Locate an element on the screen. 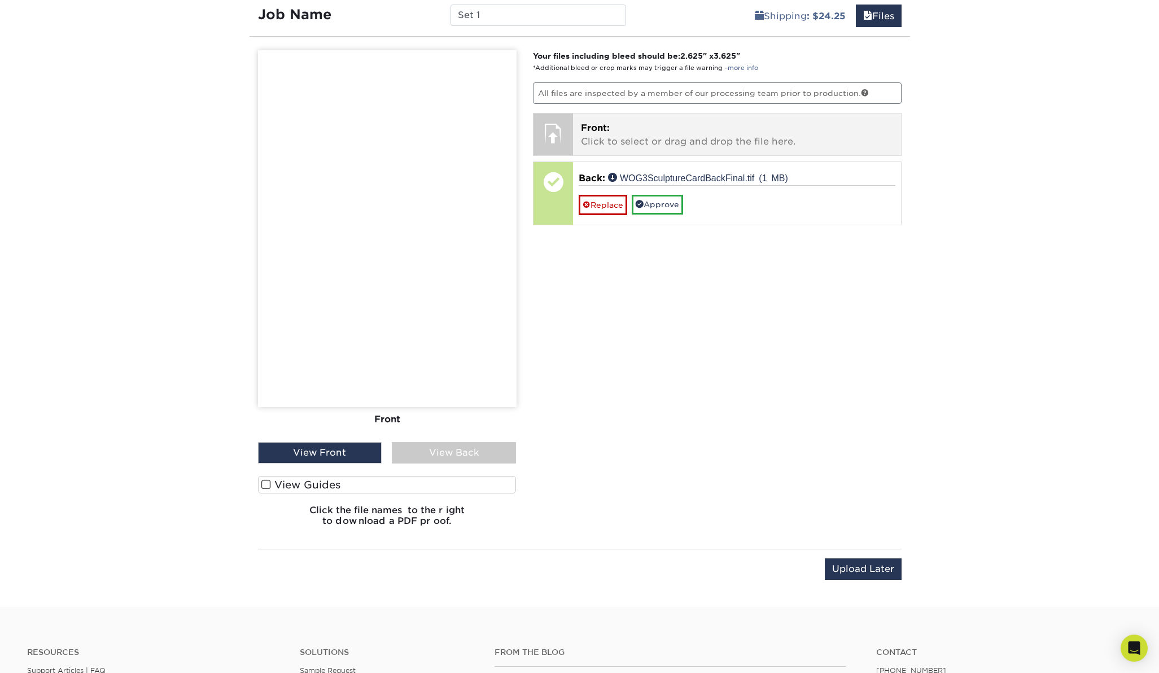 Image resolution: width=1159 pixels, height=673 pixels. span: 3.625 is located at coordinates (725, 56).